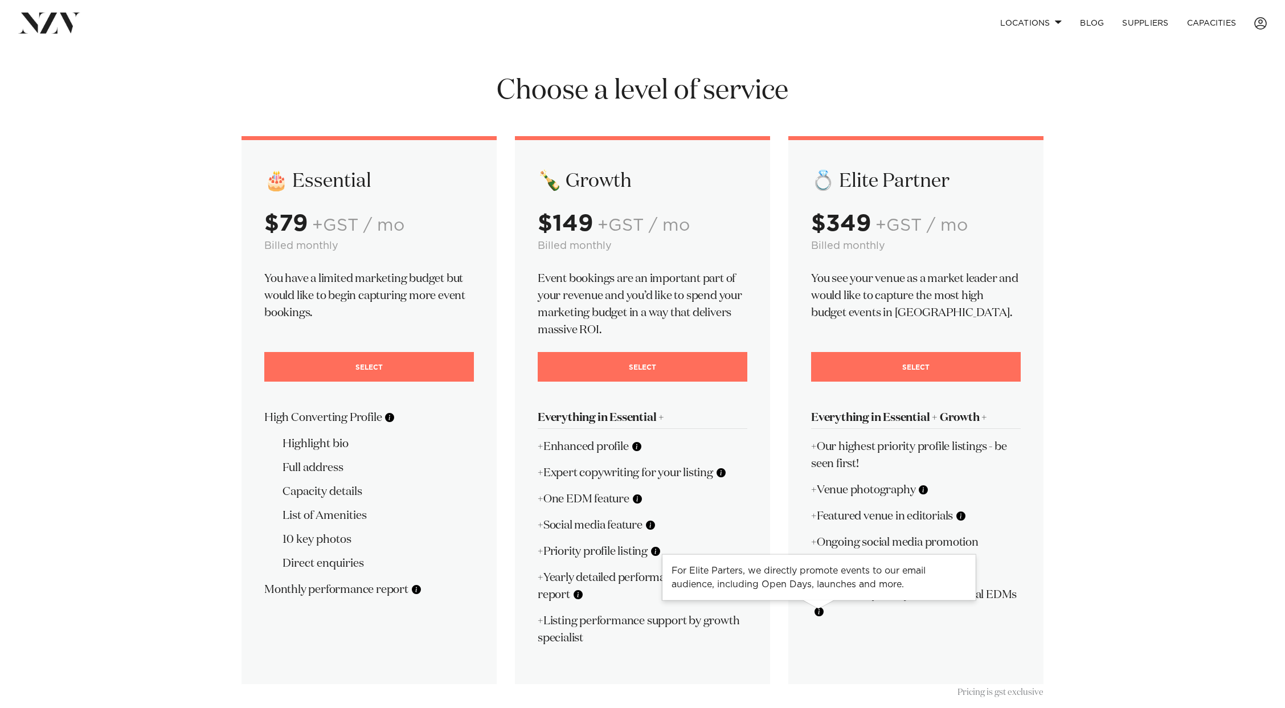  I want to click on div: For Elite Parters, we directly promote events to our email audience, including Open Days, launche..., so click(819, 577).